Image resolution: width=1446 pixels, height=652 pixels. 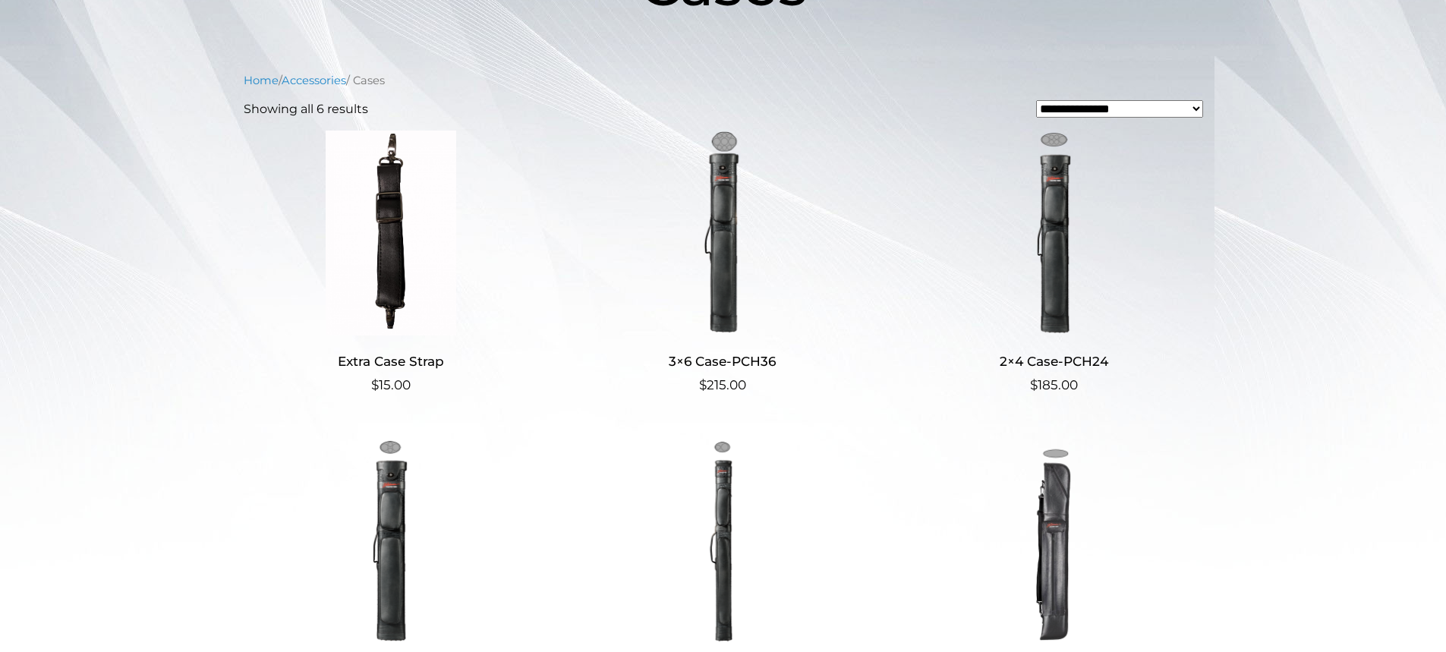 I want to click on bdi: 185.00, so click(x=1054, y=385).